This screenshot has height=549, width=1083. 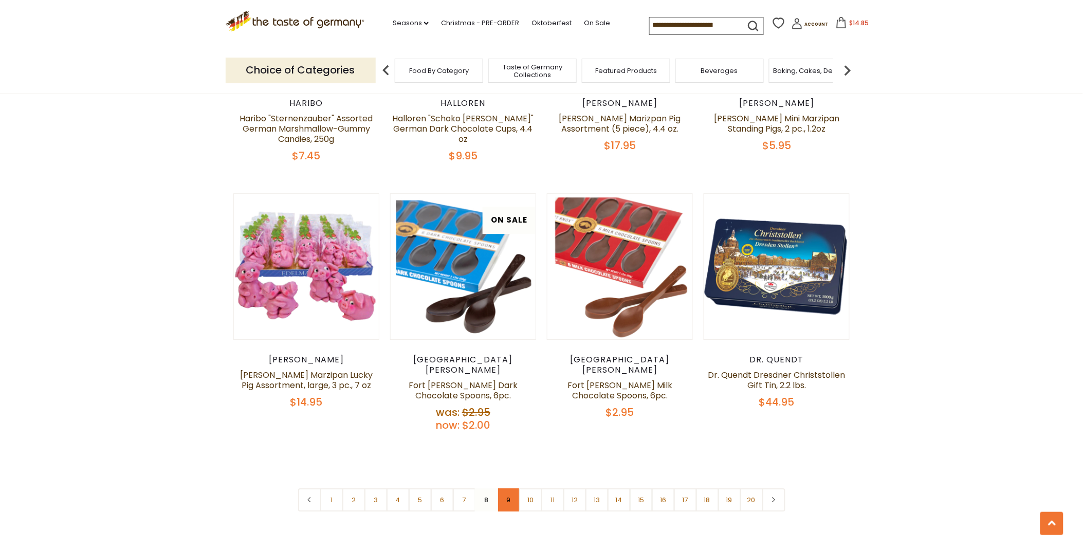 What do you see at coordinates (752, 500) in the screenshot?
I see `a: 20` at bounding box center [752, 500].